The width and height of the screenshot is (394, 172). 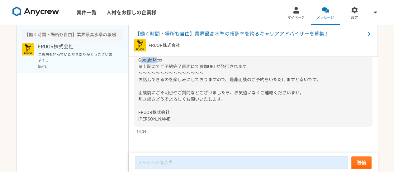 What do you see at coordinates (355, 18) in the screenshot?
I see `span: 設定` at bounding box center [355, 18].